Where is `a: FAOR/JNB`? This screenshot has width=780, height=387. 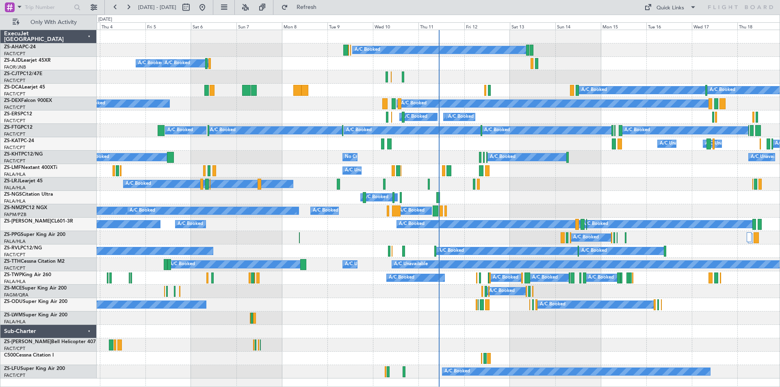 a: FAOR/JNB is located at coordinates (15, 67).